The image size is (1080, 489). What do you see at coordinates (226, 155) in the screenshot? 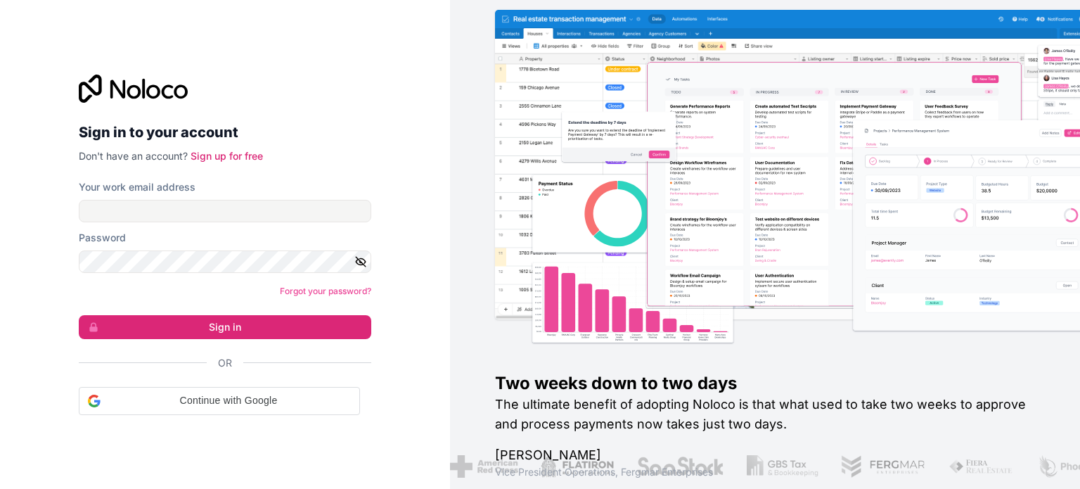
I see `a: Sign up for free` at bounding box center [226, 155].